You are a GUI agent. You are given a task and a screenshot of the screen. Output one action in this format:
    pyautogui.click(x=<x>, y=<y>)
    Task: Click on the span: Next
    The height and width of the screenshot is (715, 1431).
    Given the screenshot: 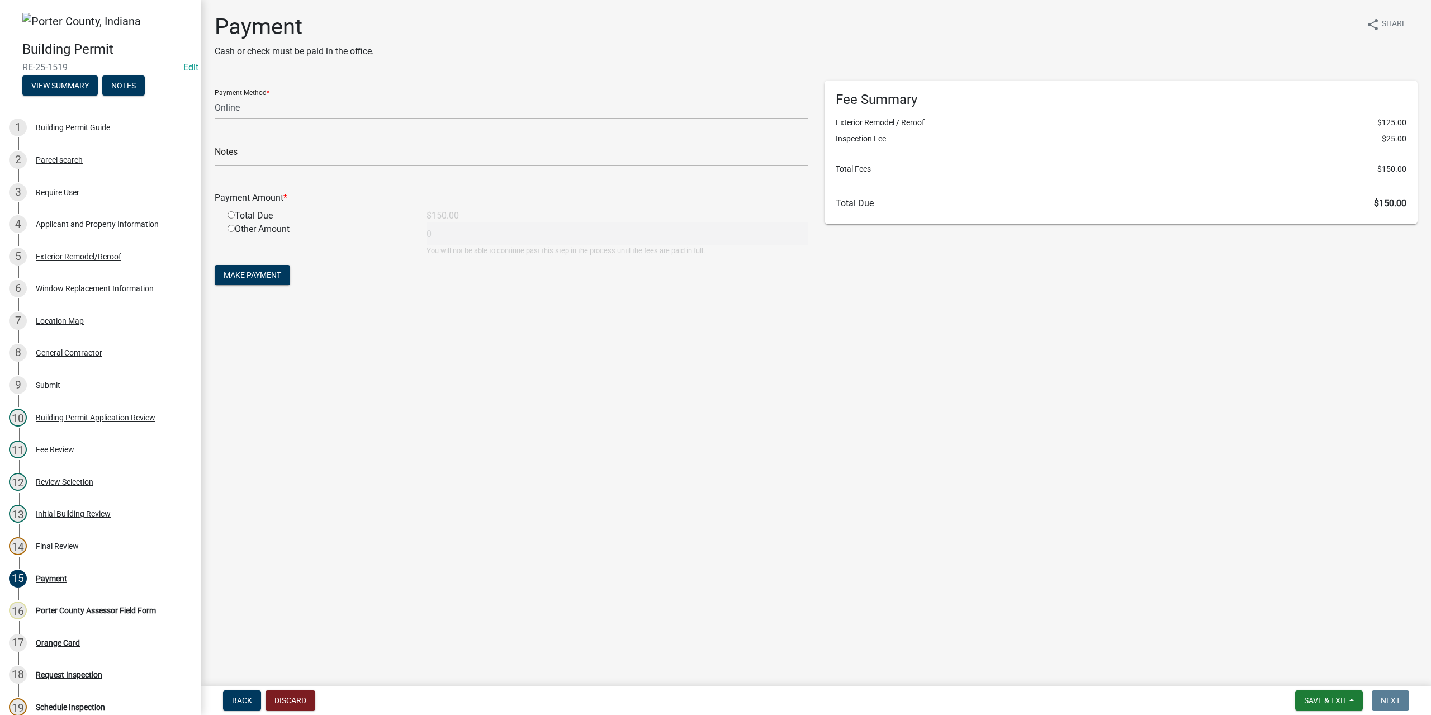 What is the action you would take?
    pyautogui.click(x=1390, y=700)
    